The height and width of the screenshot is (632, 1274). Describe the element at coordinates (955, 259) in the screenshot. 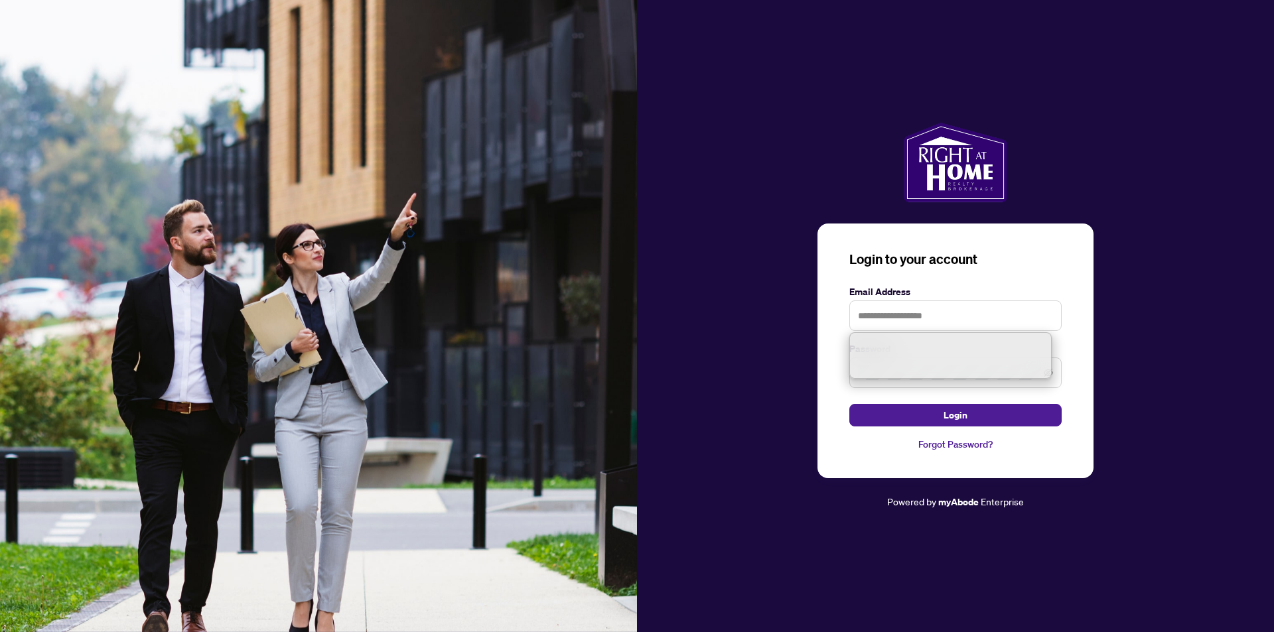

I see `h3: Login to your account` at that location.